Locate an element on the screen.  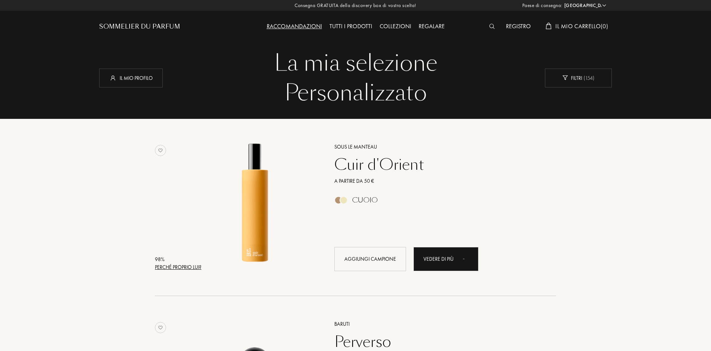
img: search_icn_white.svg is located at coordinates (492, 26).